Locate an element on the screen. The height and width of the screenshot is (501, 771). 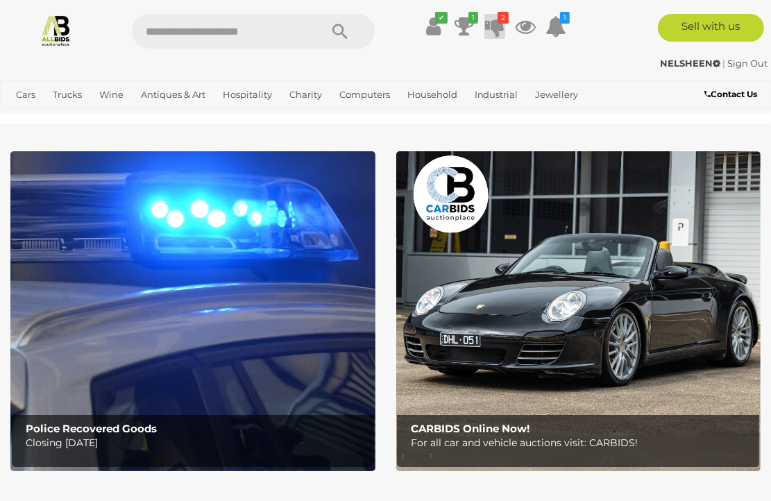
a: 2 is located at coordinates (495, 26).